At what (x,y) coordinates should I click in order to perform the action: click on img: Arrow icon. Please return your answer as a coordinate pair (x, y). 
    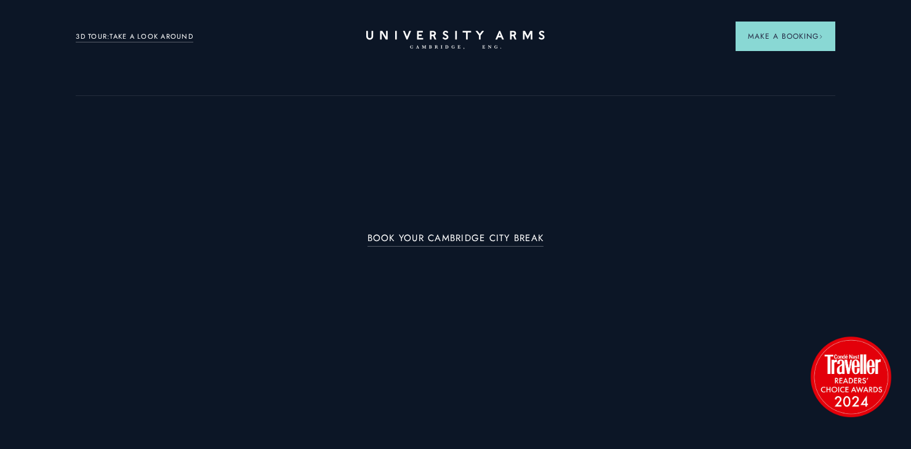
    Looking at the image, I should click on (820, 36).